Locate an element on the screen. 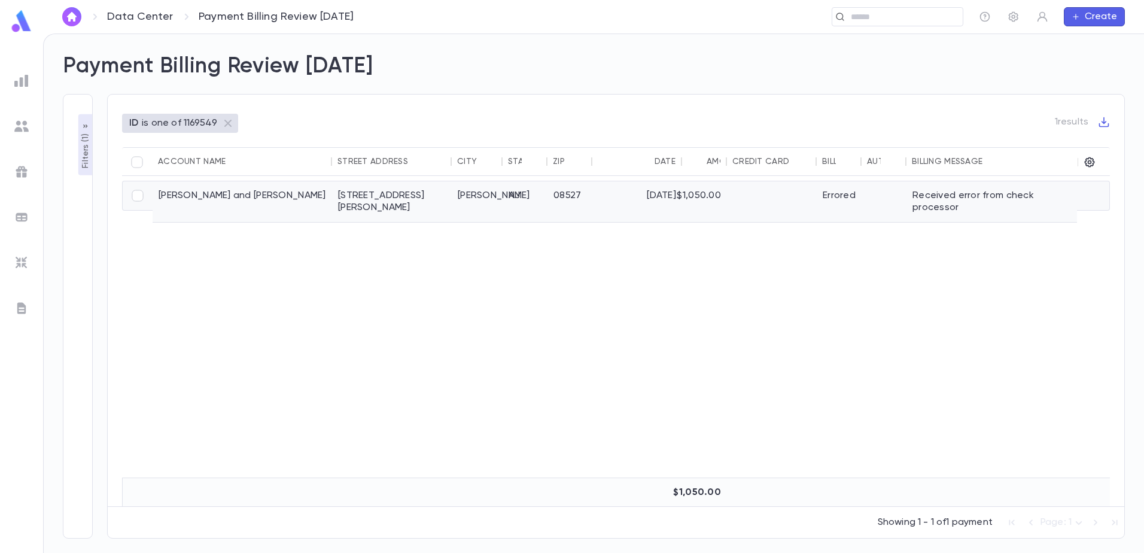 This screenshot has height=553, width=1144. img: students_grey.60c7aba0da46da39d6d829b817ac14fc.svg is located at coordinates (22, 126).